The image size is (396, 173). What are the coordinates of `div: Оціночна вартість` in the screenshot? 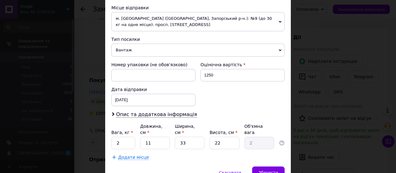 It's located at (243, 65).